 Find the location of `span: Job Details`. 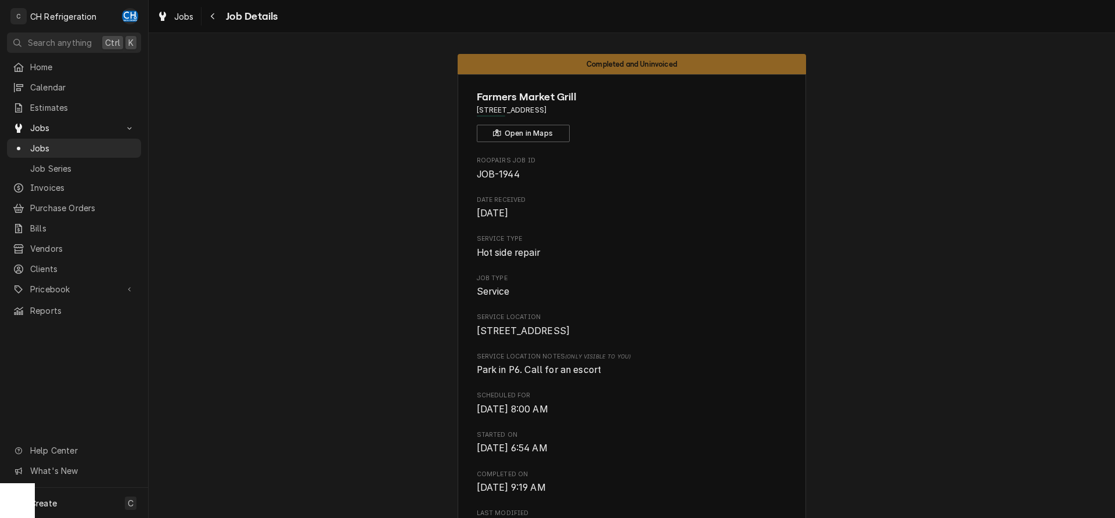

span: Job Details is located at coordinates (250, 16).